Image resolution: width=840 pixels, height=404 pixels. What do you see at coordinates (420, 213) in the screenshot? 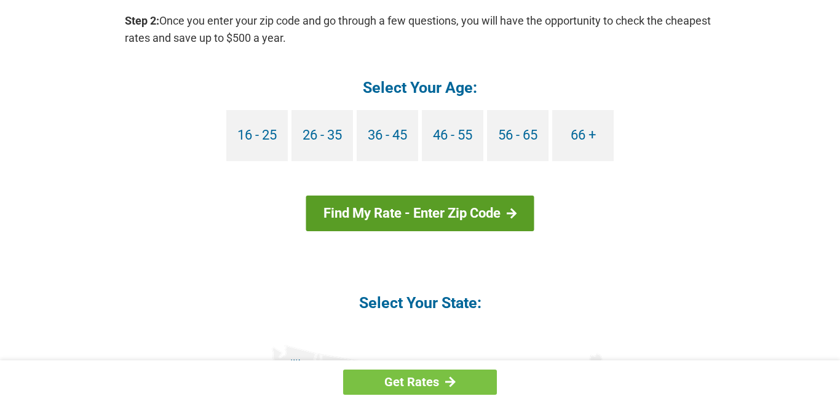
I see `a: Find My Rate - Enter Zip Code` at bounding box center [420, 213].